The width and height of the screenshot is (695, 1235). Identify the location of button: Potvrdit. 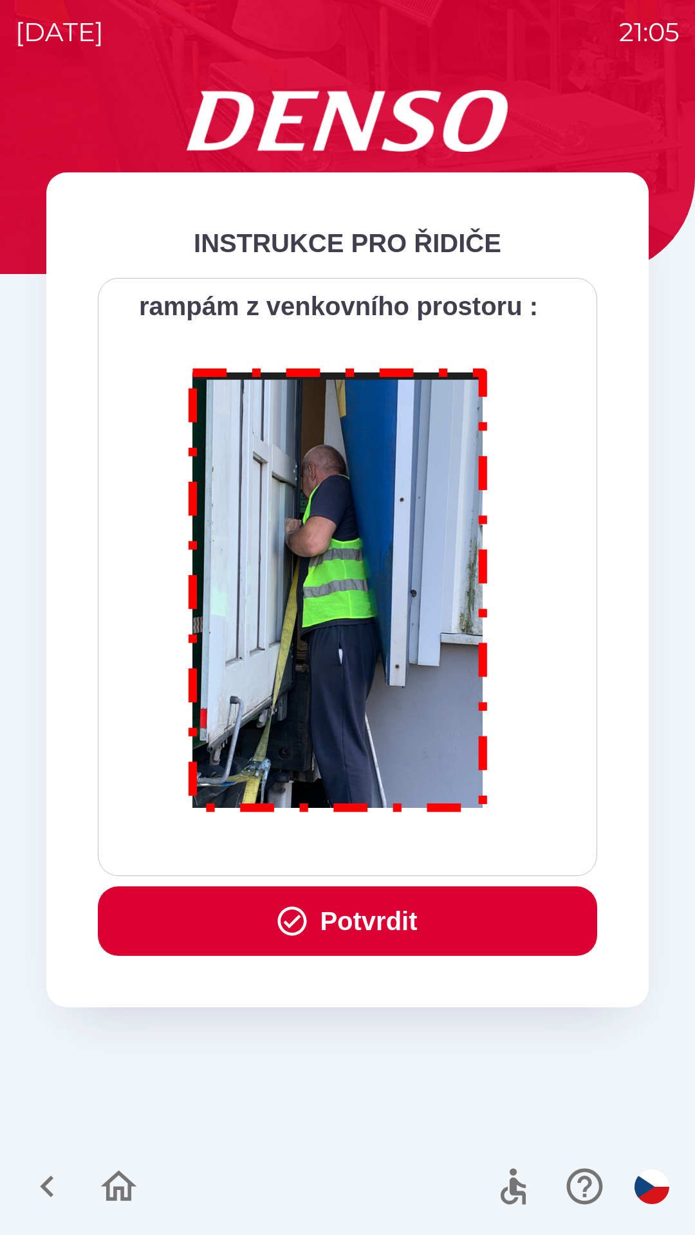
(347, 921).